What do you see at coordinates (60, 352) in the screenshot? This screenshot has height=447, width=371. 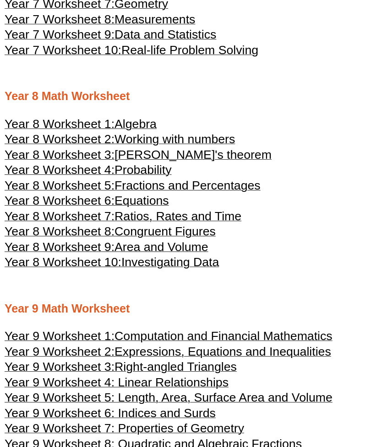 I see `span: Year 9 Worksheet 2:` at bounding box center [60, 352].